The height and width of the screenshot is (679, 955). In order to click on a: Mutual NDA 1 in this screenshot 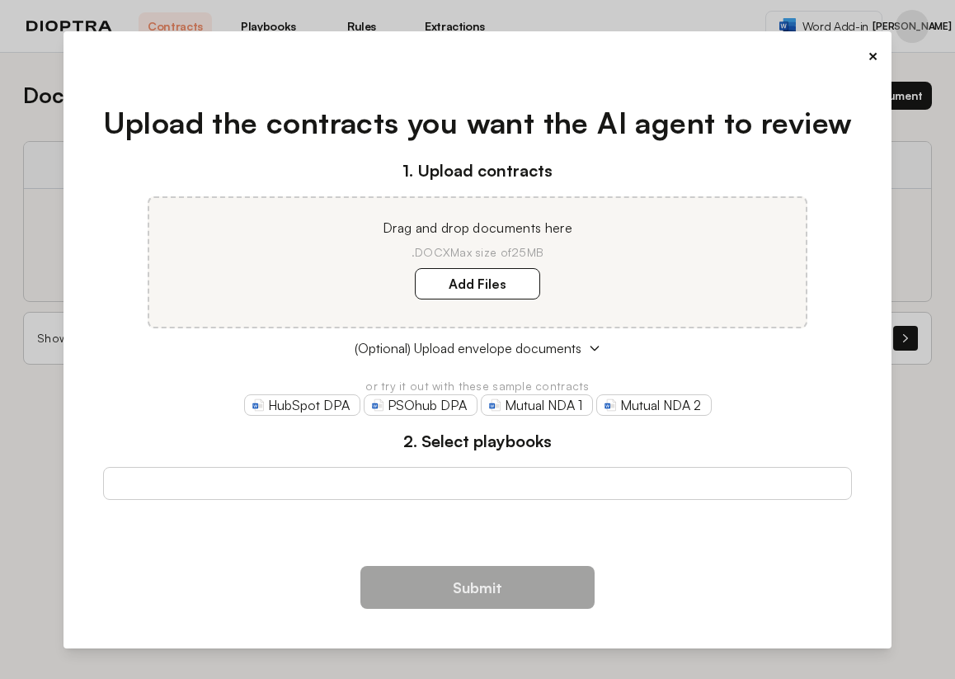, I will do `click(537, 405)`.